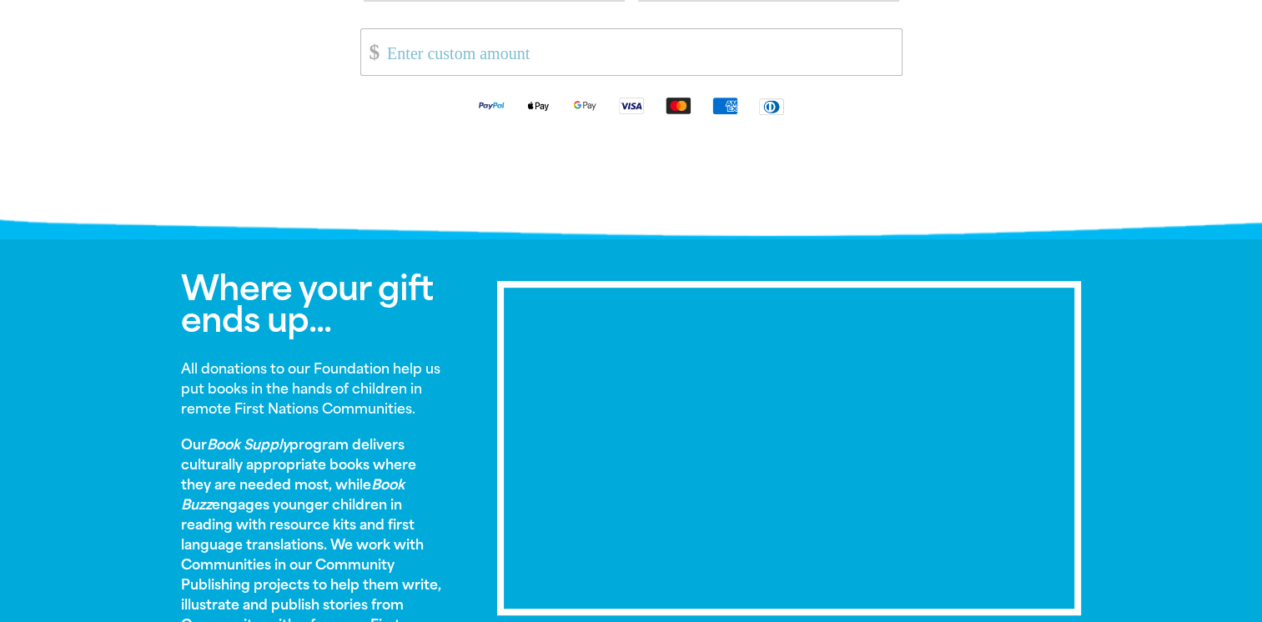 This screenshot has height=622, width=1262. Describe the element at coordinates (307, 304) in the screenshot. I see `span: Where your gift ends up...` at that location.